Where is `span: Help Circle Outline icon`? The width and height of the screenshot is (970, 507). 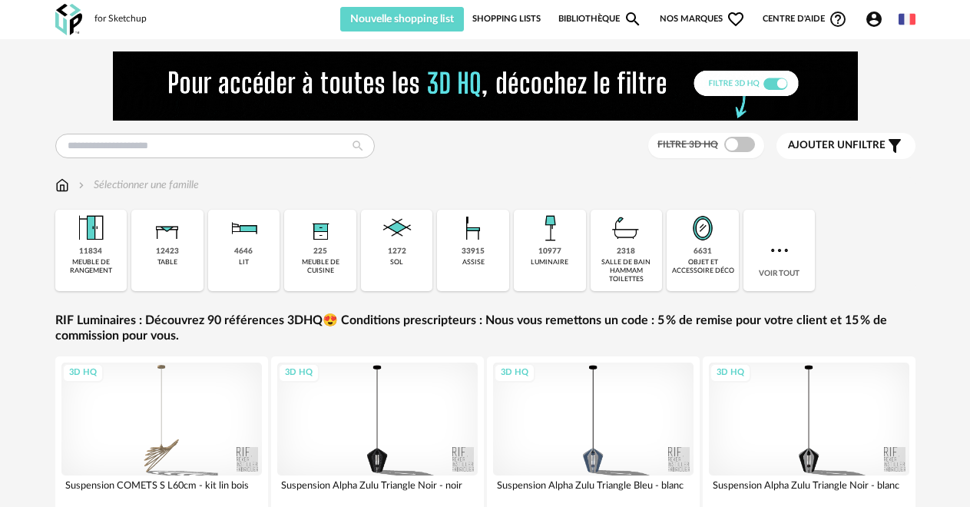 span: Help Circle Outline icon is located at coordinates (838, 19).